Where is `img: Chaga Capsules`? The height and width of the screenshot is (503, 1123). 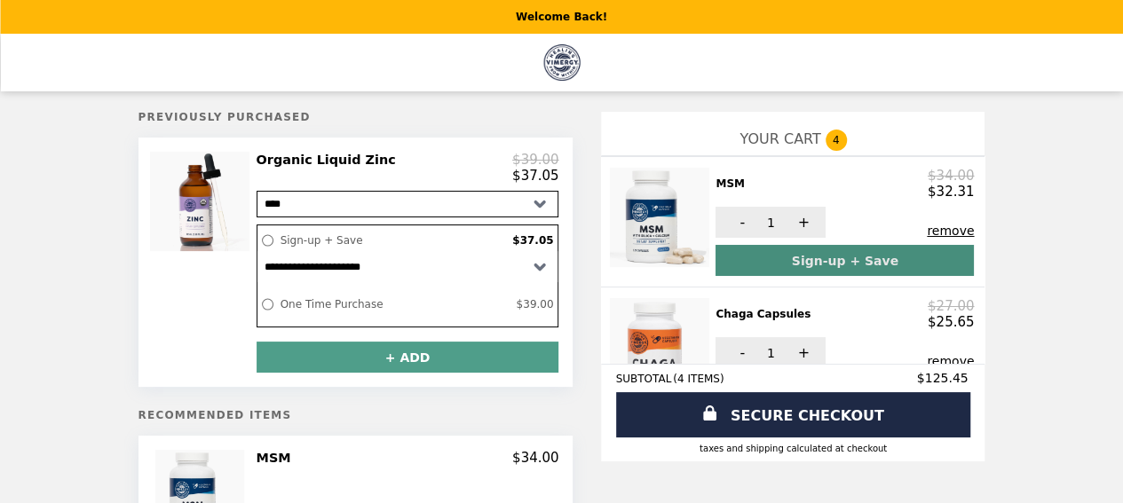
img: Chaga Capsules is located at coordinates (661, 348).